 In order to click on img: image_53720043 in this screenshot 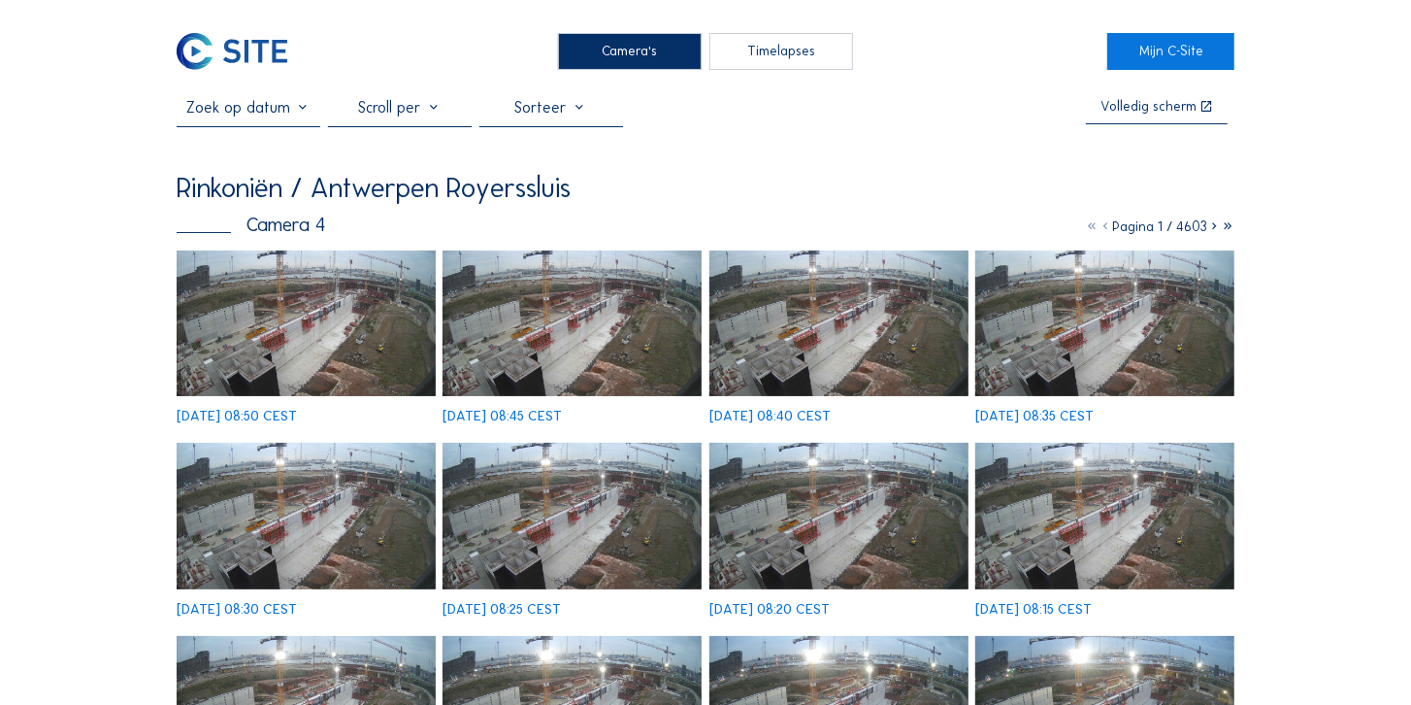, I will do `click(839, 515)`.